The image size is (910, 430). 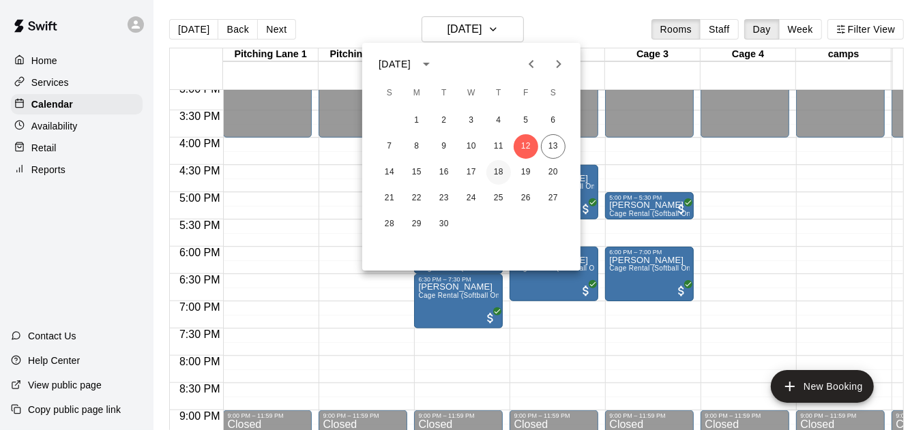 I want to click on span: Saturday, so click(x=553, y=93).